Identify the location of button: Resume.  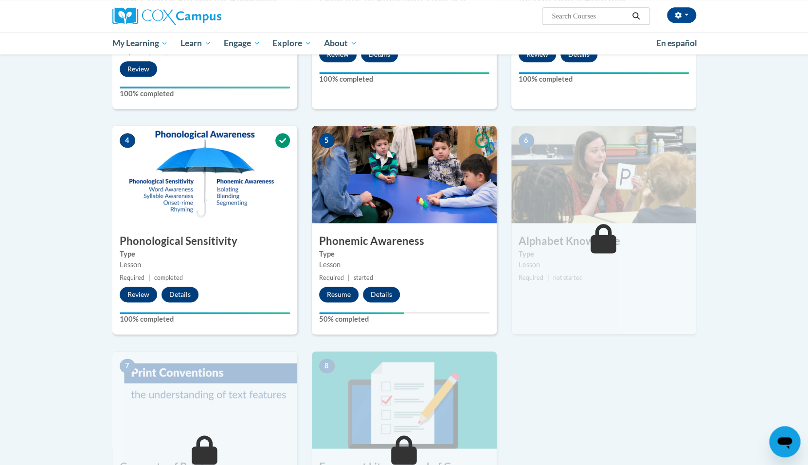
(338, 295).